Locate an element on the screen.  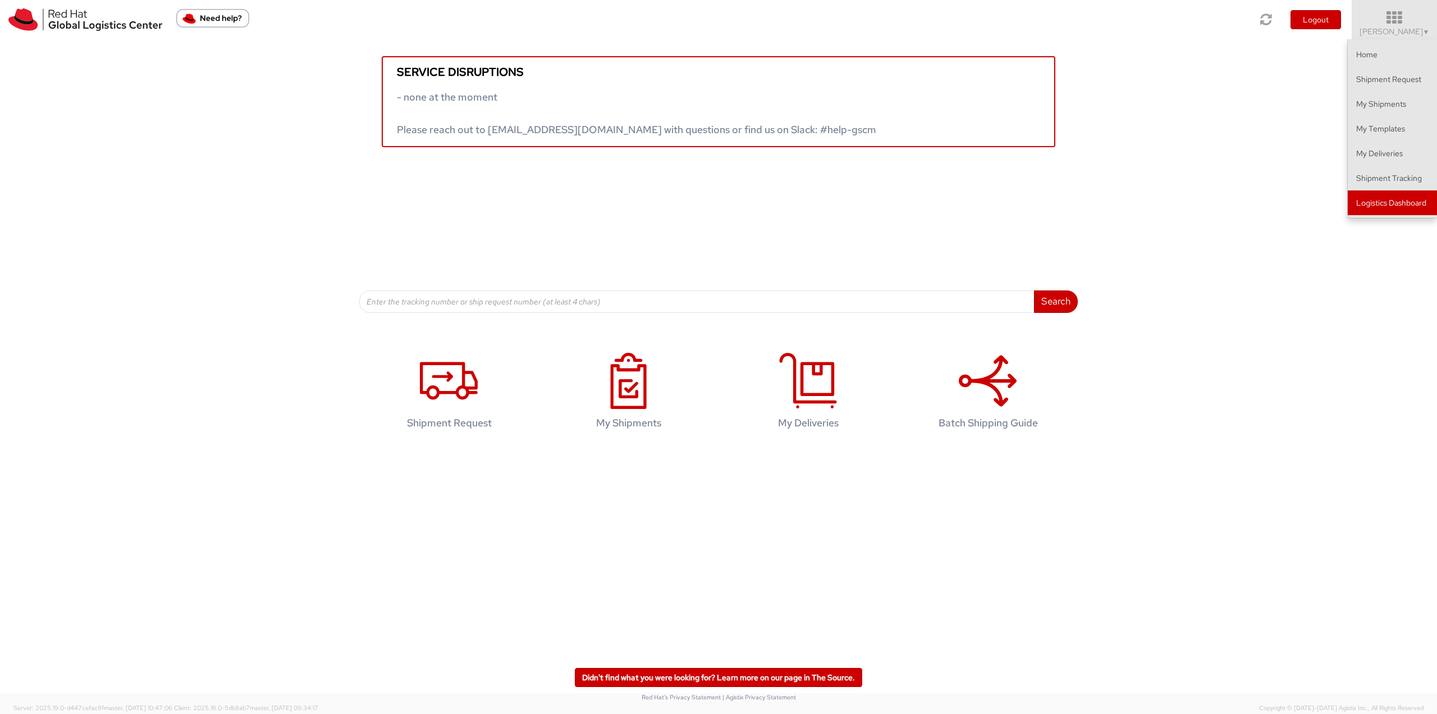
a: Red Hat's Privacy Statement is located at coordinates (681, 697).